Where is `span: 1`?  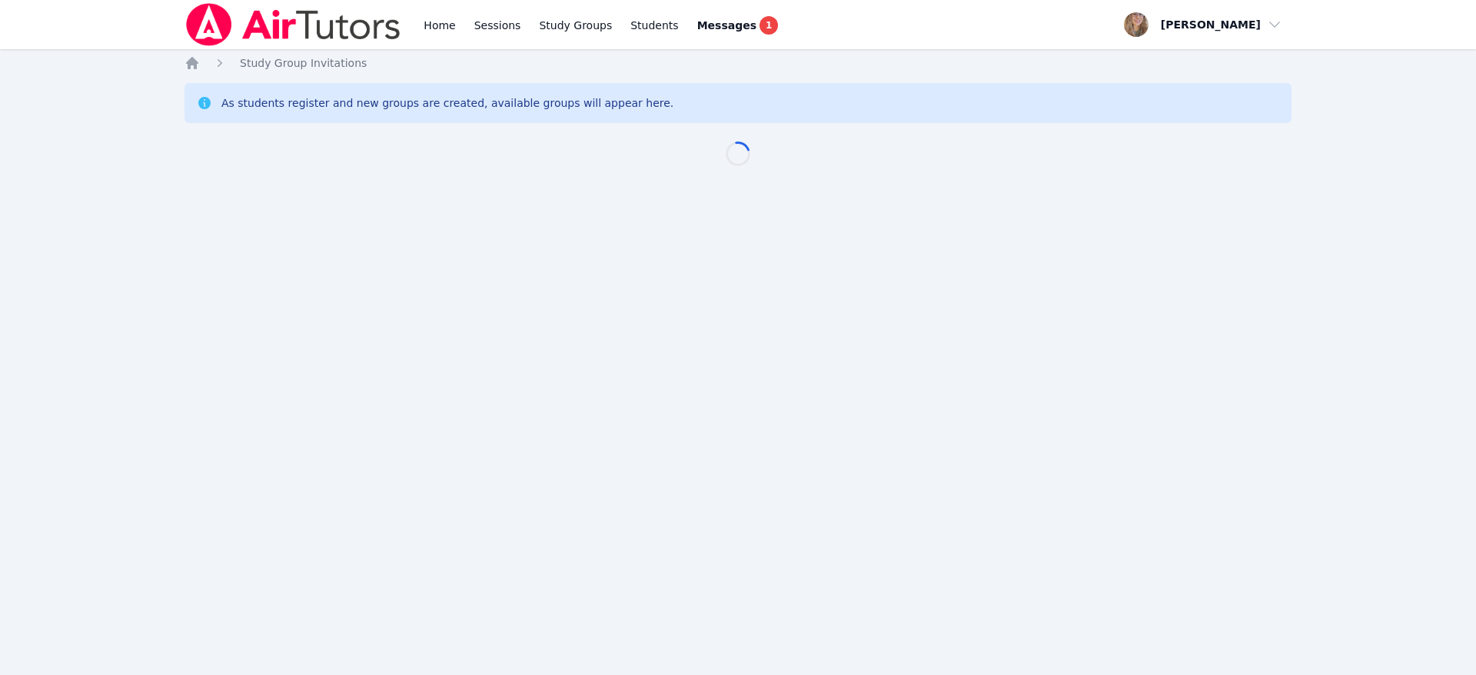
span: 1 is located at coordinates (769, 25).